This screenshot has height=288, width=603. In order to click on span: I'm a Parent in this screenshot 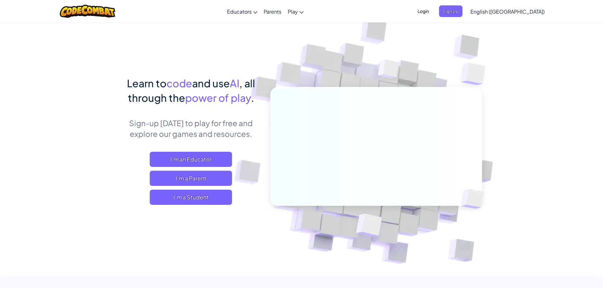, I will do `click(191, 179)`.